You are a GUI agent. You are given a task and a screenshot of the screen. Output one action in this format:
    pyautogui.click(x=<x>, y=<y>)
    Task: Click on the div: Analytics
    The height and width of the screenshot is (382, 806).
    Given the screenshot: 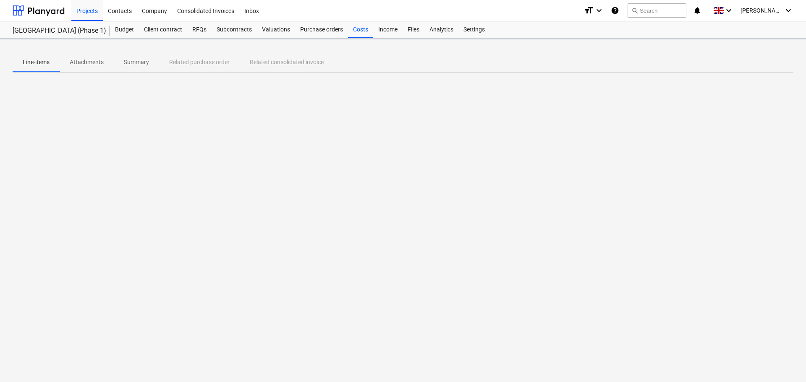 What is the action you would take?
    pyautogui.click(x=441, y=30)
    